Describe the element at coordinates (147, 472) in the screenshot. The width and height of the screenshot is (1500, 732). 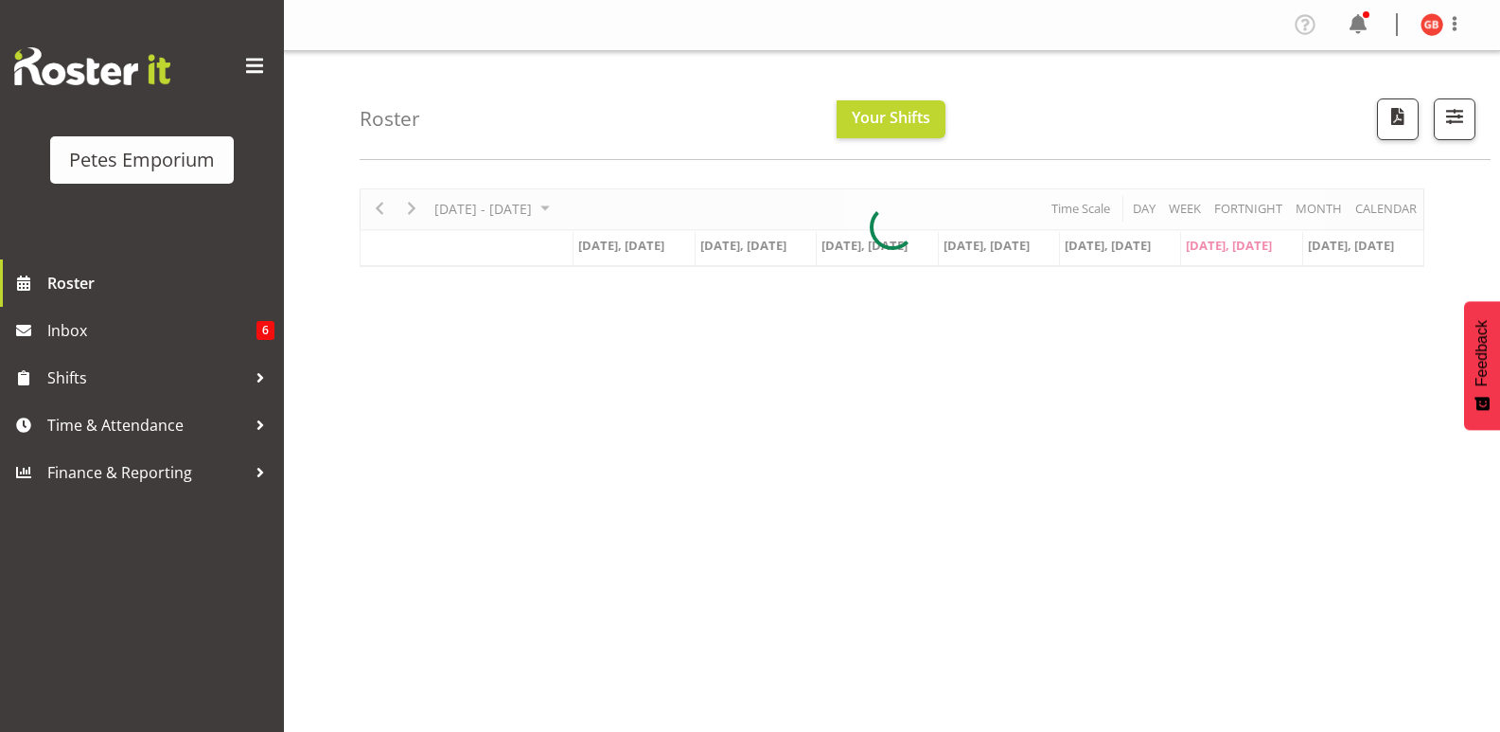
I see `span: Finance & Reporting` at that location.